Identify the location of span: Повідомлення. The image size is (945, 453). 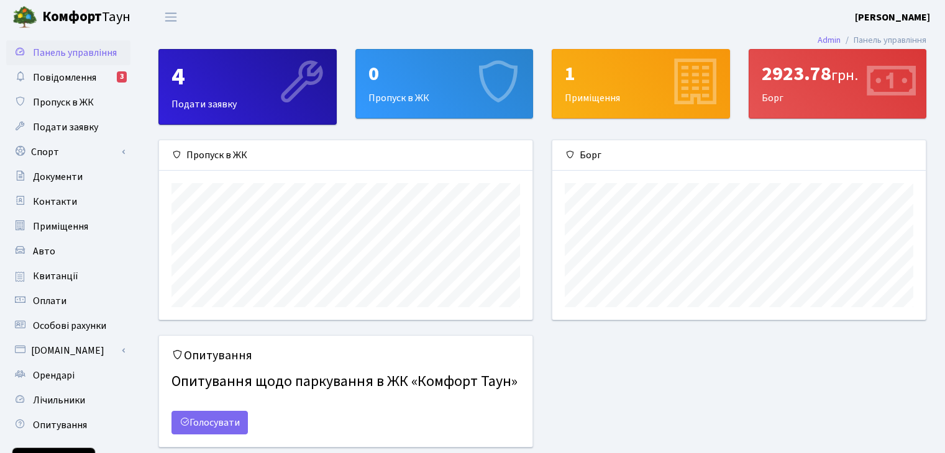
(65, 78).